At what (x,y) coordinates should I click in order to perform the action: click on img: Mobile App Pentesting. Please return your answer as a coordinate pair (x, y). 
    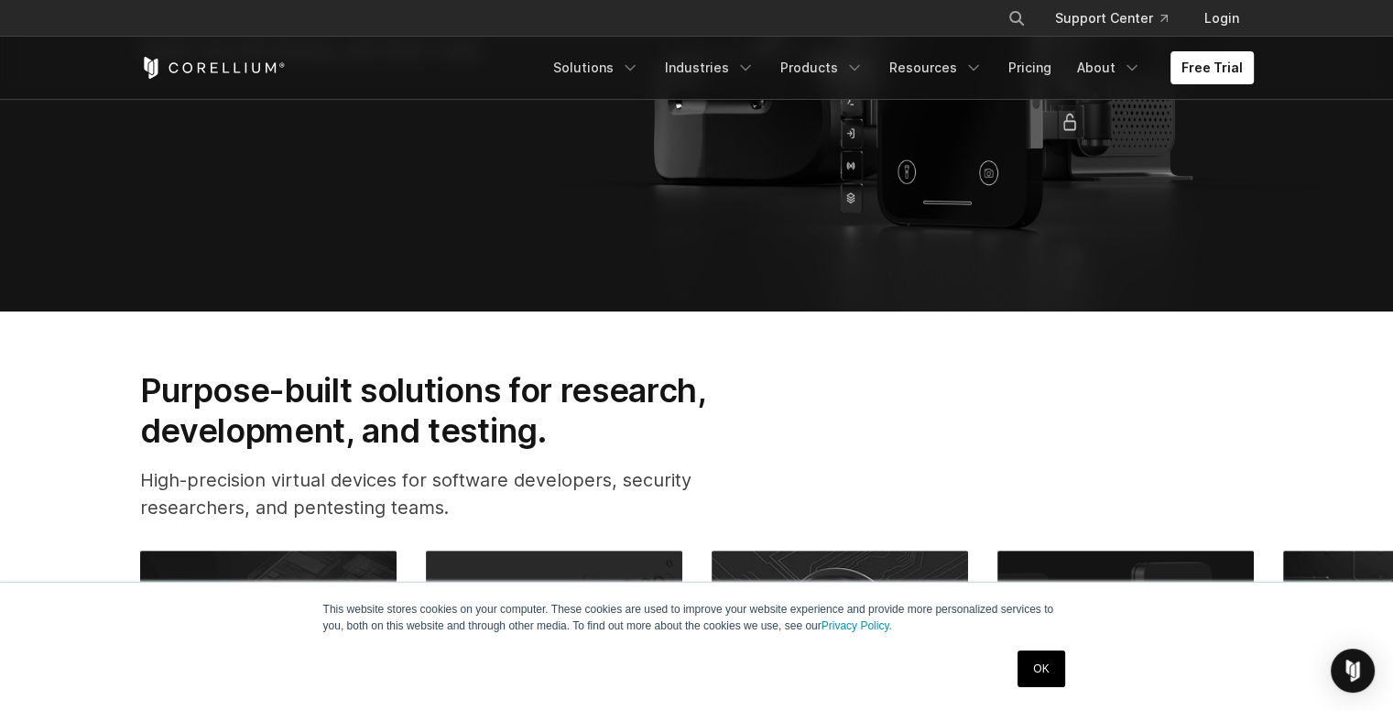
    Looking at the image, I should click on (268, 630).